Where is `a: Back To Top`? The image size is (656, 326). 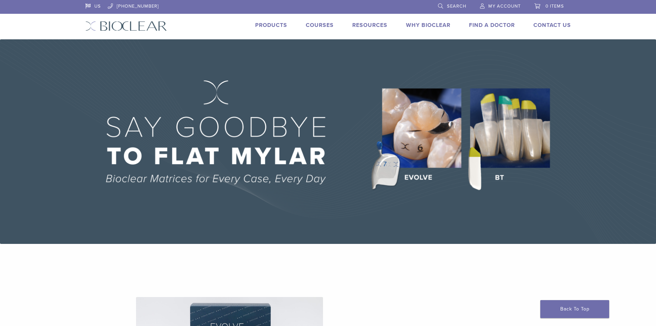 a: Back To Top is located at coordinates (575, 309).